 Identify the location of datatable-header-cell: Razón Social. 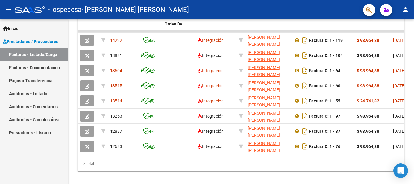
(268, 24).